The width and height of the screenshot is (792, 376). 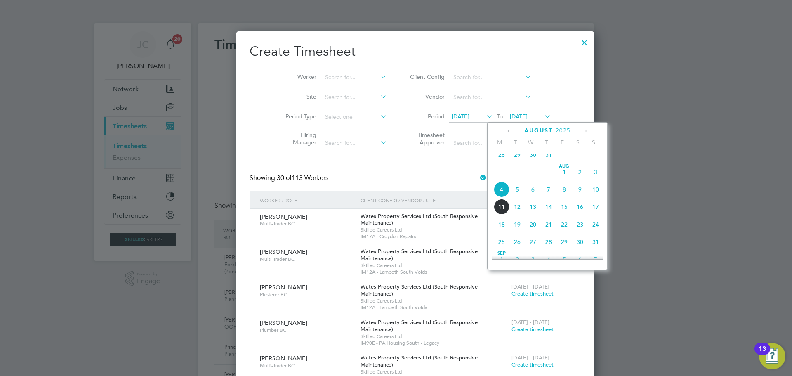 I want to click on div: Client Config / Vendor / Site, so click(x=434, y=200).